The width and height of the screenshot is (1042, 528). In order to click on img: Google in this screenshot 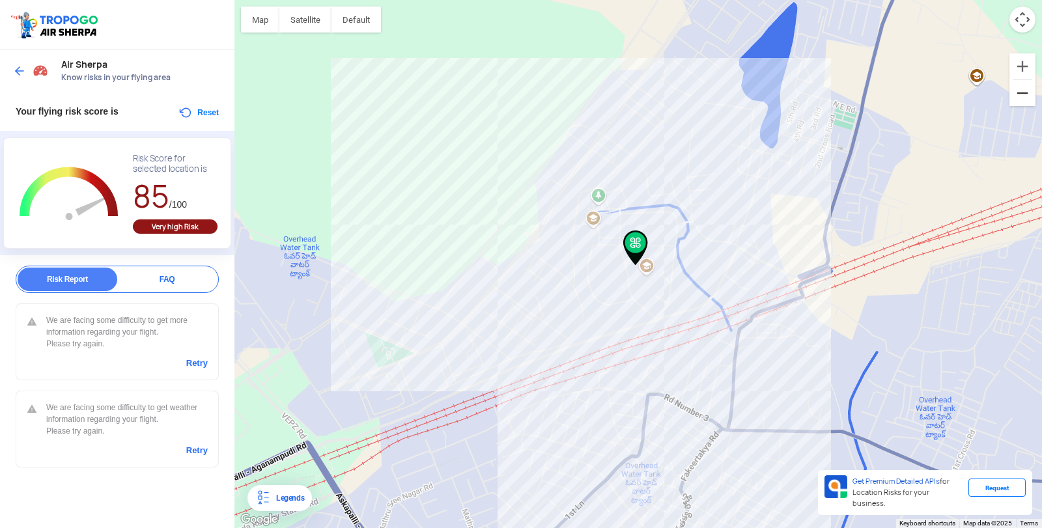, I will do `click(259, 520)`.